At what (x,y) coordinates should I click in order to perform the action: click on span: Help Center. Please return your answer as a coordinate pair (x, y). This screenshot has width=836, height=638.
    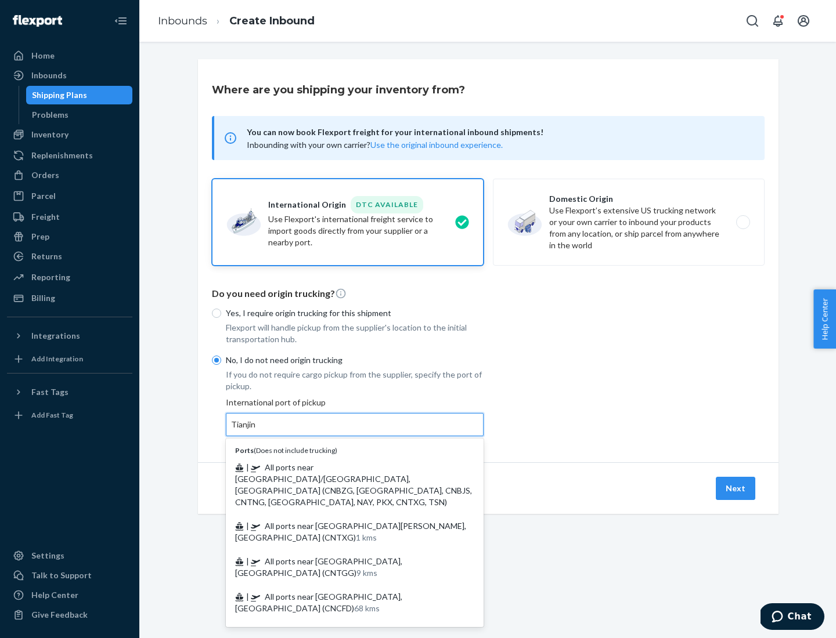
    Looking at the image, I should click on (824, 319).